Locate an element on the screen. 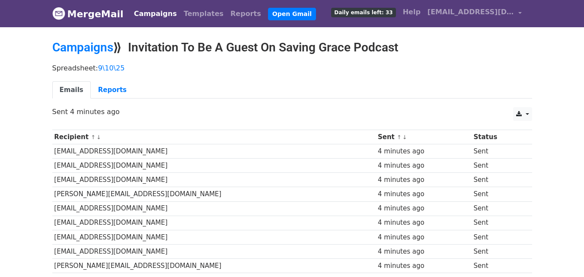 The width and height of the screenshot is (584, 277). a: 9\10\25 is located at coordinates (112, 68).